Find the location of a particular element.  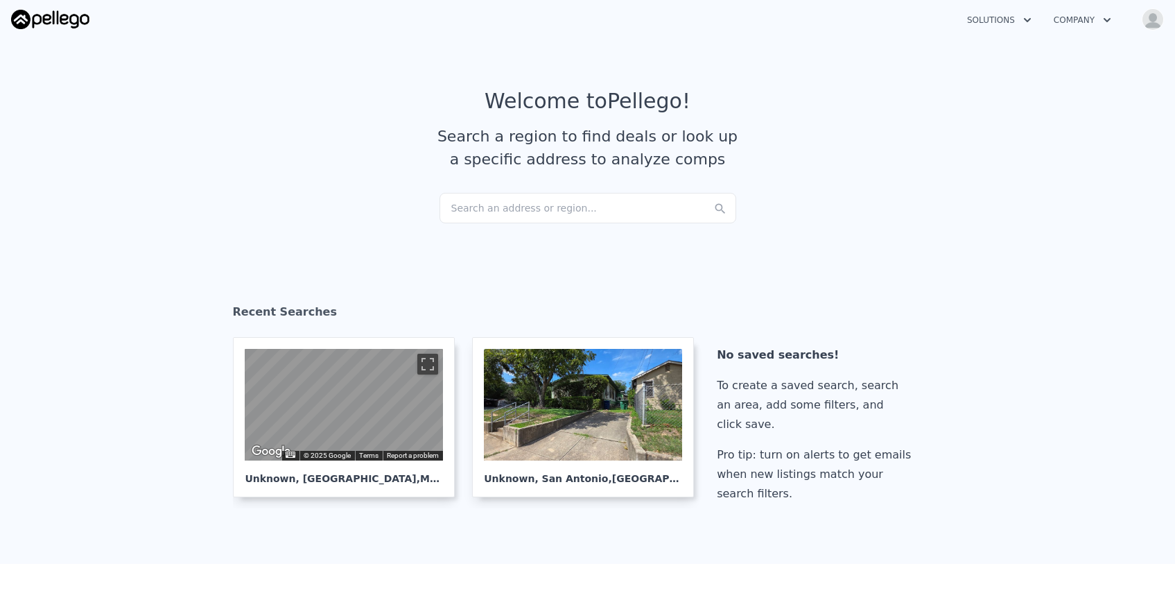

div: Map is located at coordinates (344, 404).